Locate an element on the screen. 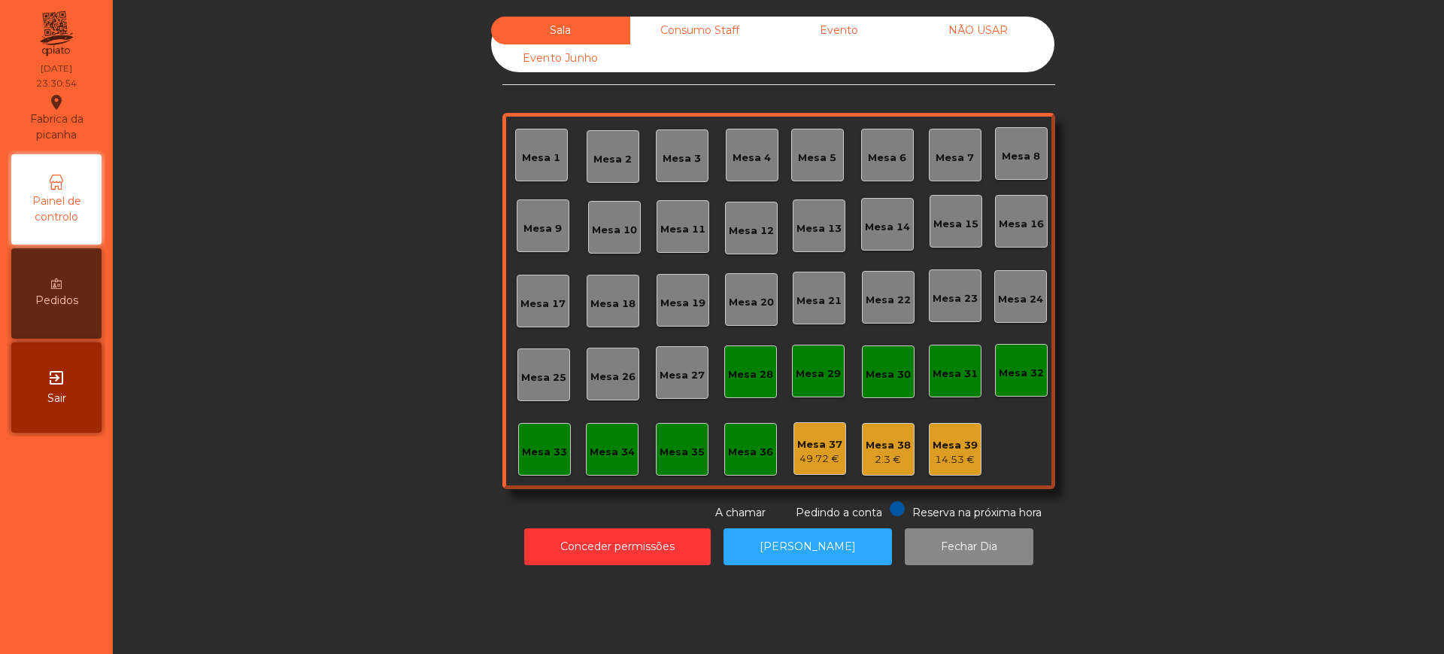 Image resolution: width=1444 pixels, height=654 pixels. div: Consumo Staff is located at coordinates (699, 30).